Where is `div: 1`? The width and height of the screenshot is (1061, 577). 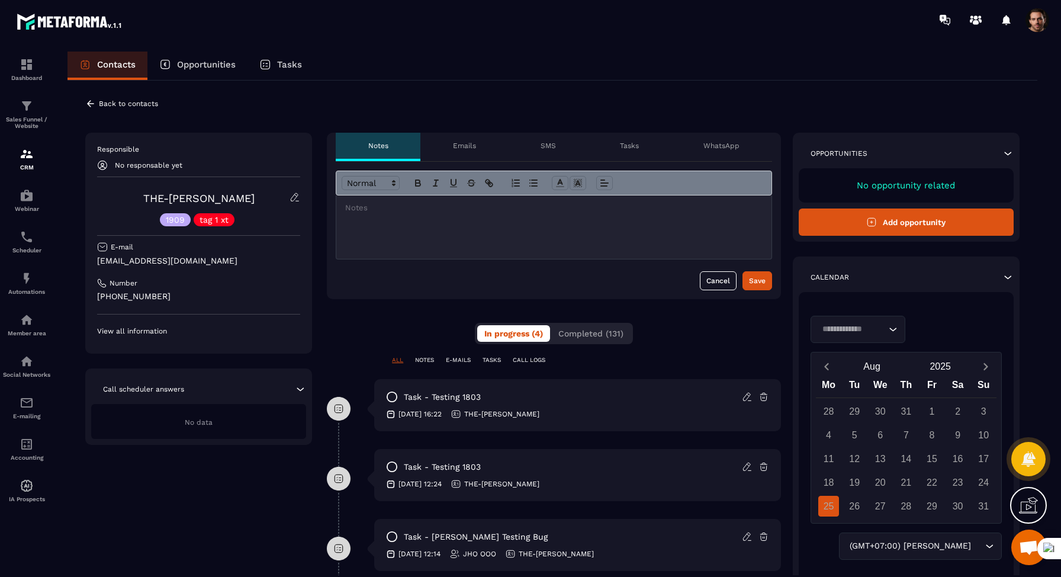
div: 1 is located at coordinates (932, 411).